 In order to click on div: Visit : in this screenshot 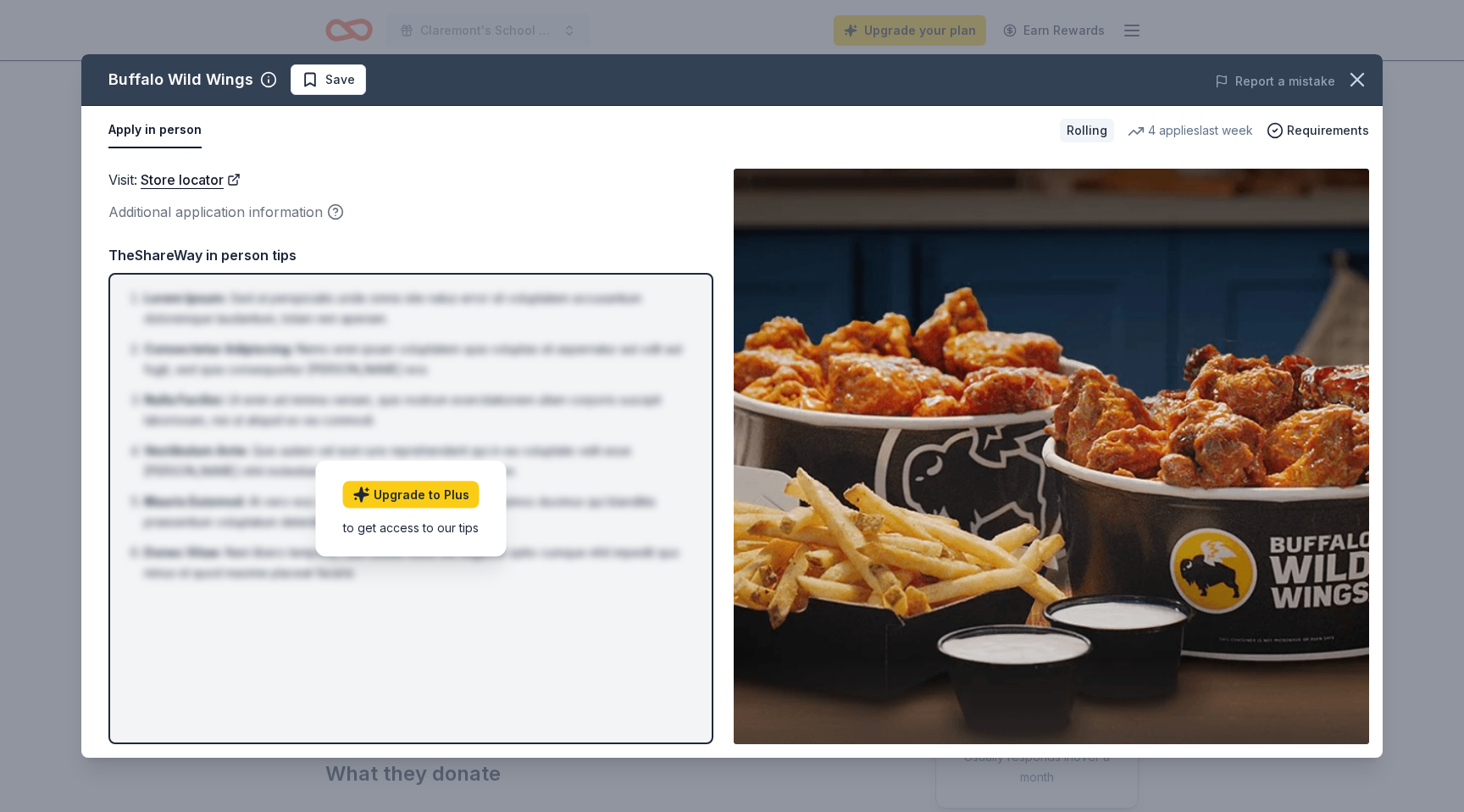, I will do `click(411, 180)`.